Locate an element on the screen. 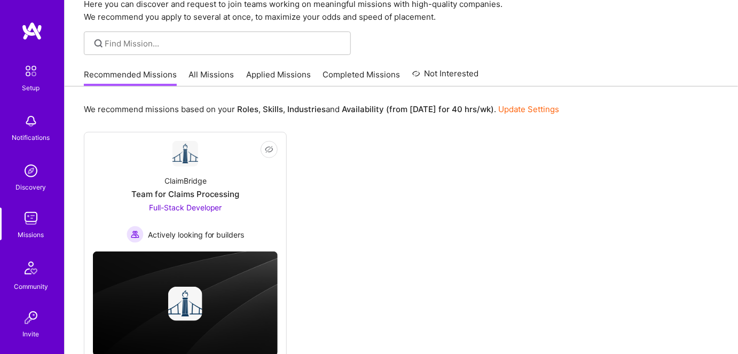  div: Invite is located at coordinates (31, 334).